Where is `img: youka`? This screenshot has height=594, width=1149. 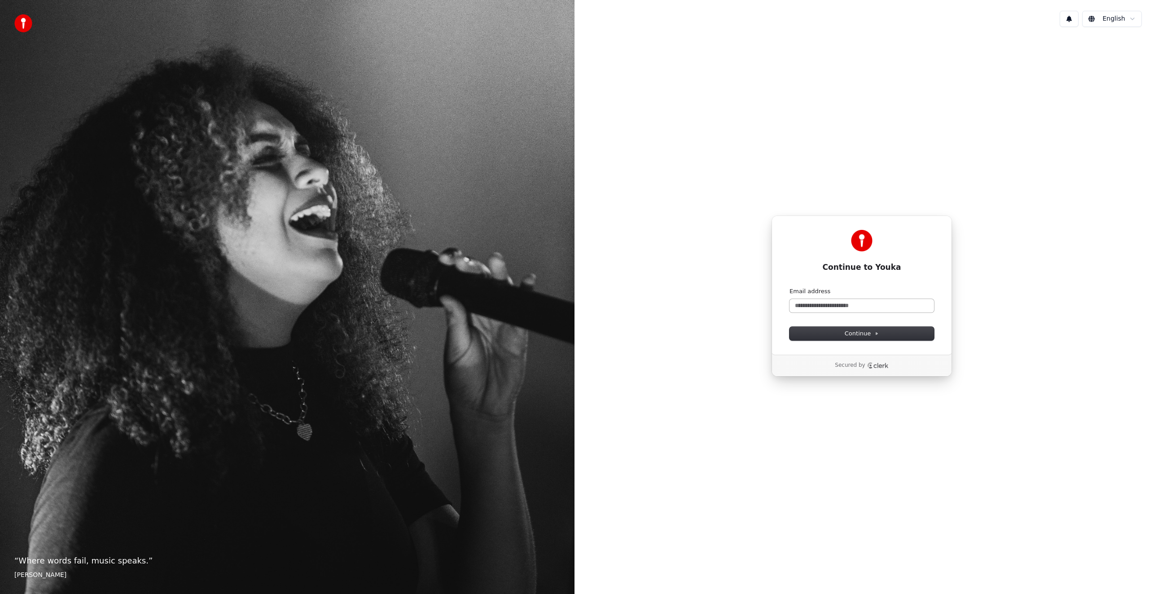 img: youka is located at coordinates (23, 23).